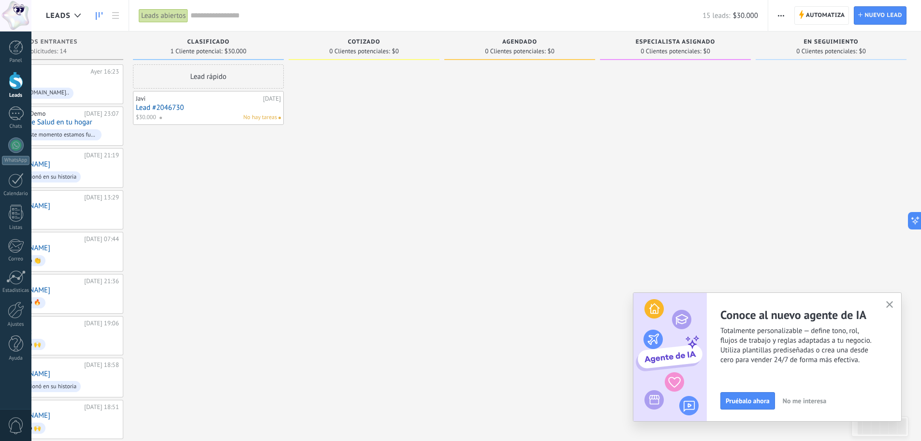 Image resolution: width=921 pixels, height=441 pixels. What do you see at coordinates (822, 15) in the screenshot?
I see `a: Automatiza` at bounding box center [822, 15].